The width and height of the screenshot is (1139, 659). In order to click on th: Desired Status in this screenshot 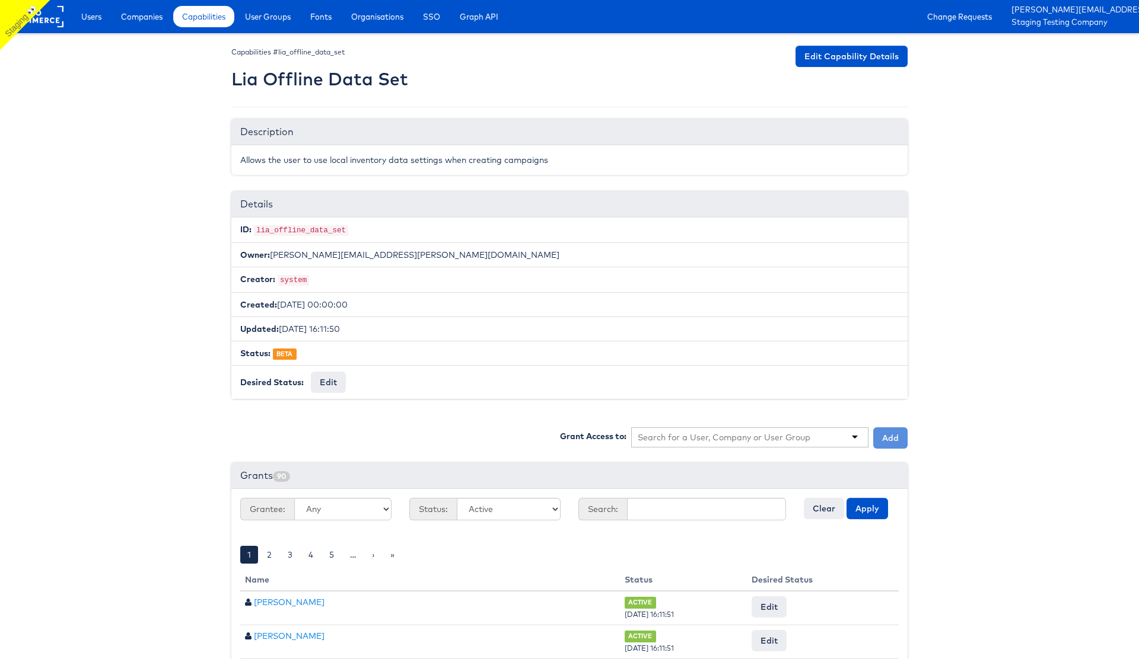, I will do `click(823, 580)`.